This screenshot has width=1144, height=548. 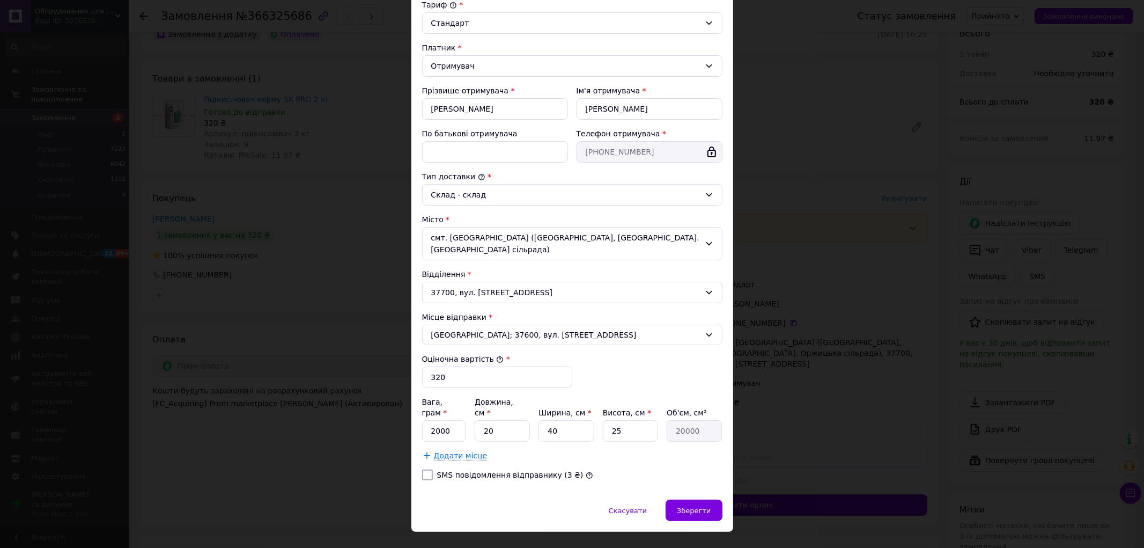 I want to click on input: +380, so click(x=649, y=152).